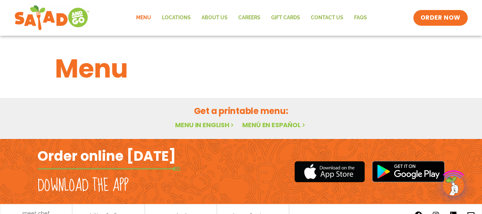 This screenshot has width=482, height=214. I want to click on a: ORDER NOW, so click(440, 18).